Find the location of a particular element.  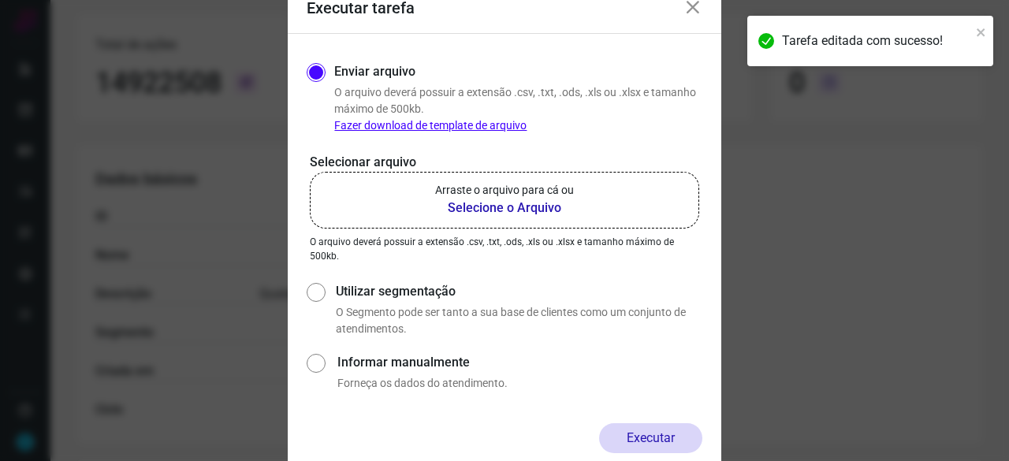

b: Selecione o Arquivo is located at coordinates (505, 208).